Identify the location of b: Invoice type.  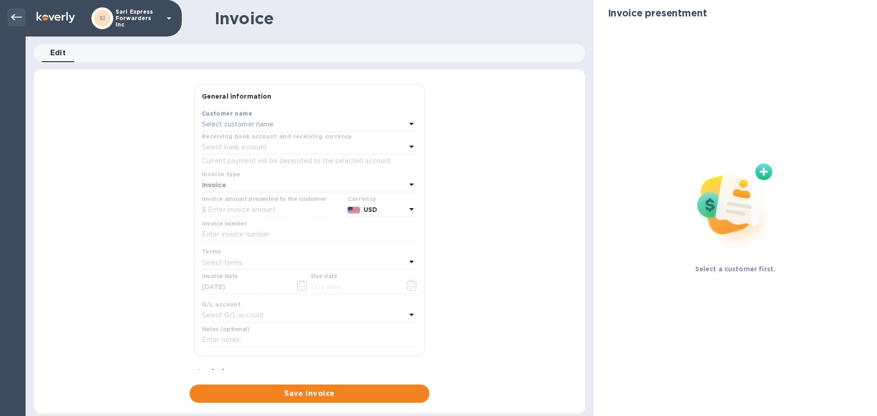
(221, 174).